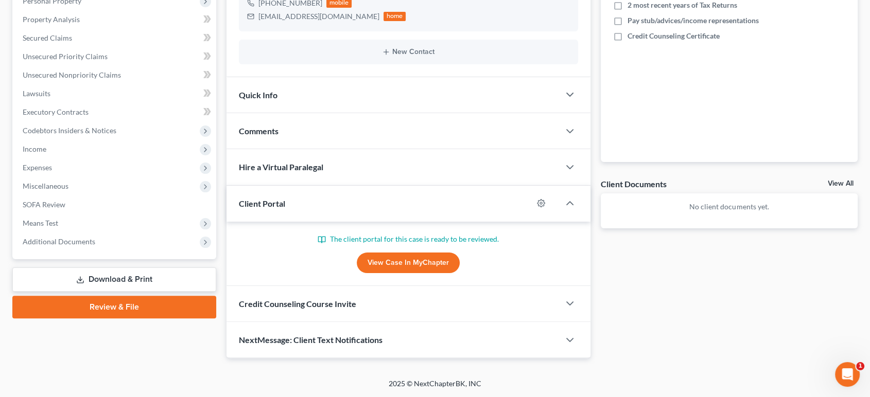 The height and width of the screenshot is (397, 870). I want to click on span: Client Portal, so click(262, 203).